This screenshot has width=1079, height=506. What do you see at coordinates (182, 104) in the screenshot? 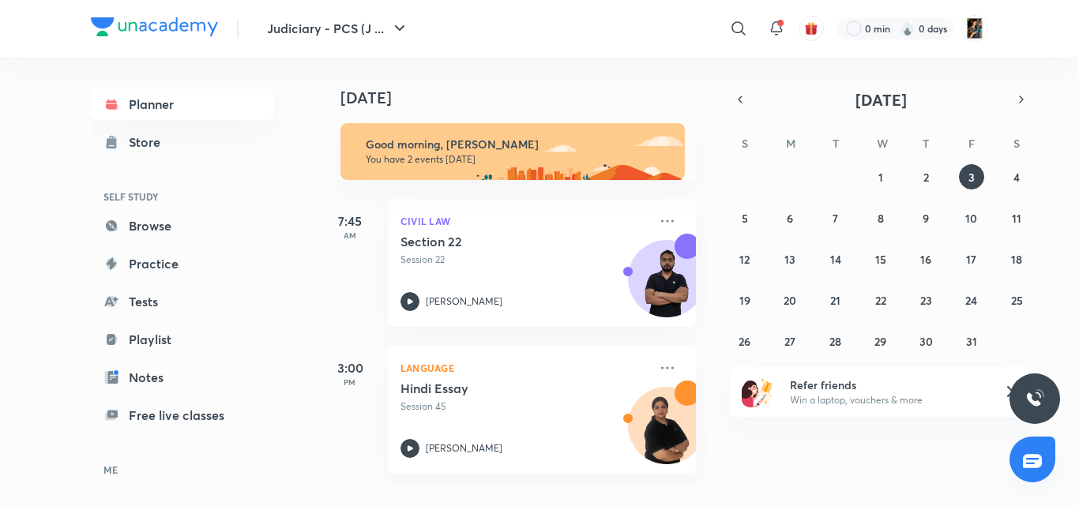
I see `a: Planner` at bounding box center [182, 104].